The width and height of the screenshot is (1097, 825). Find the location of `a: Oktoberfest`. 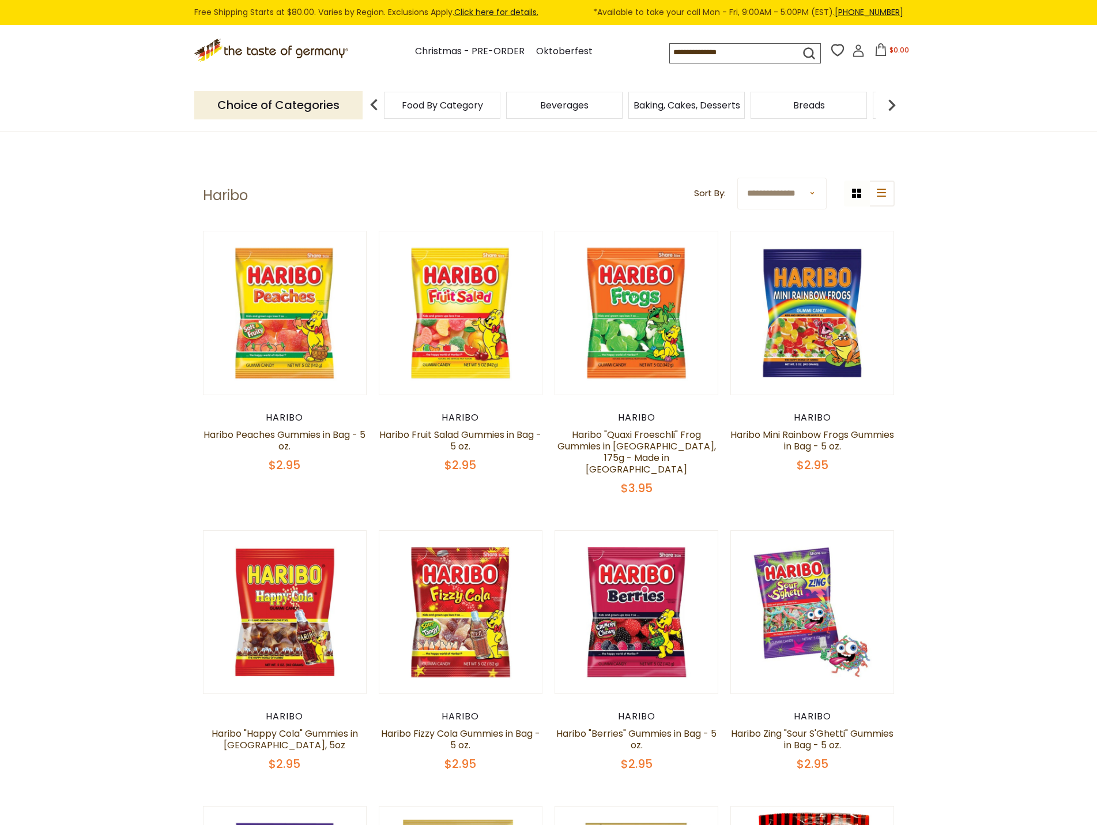

a: Oktoberfest is located at coordinates (564, 51).